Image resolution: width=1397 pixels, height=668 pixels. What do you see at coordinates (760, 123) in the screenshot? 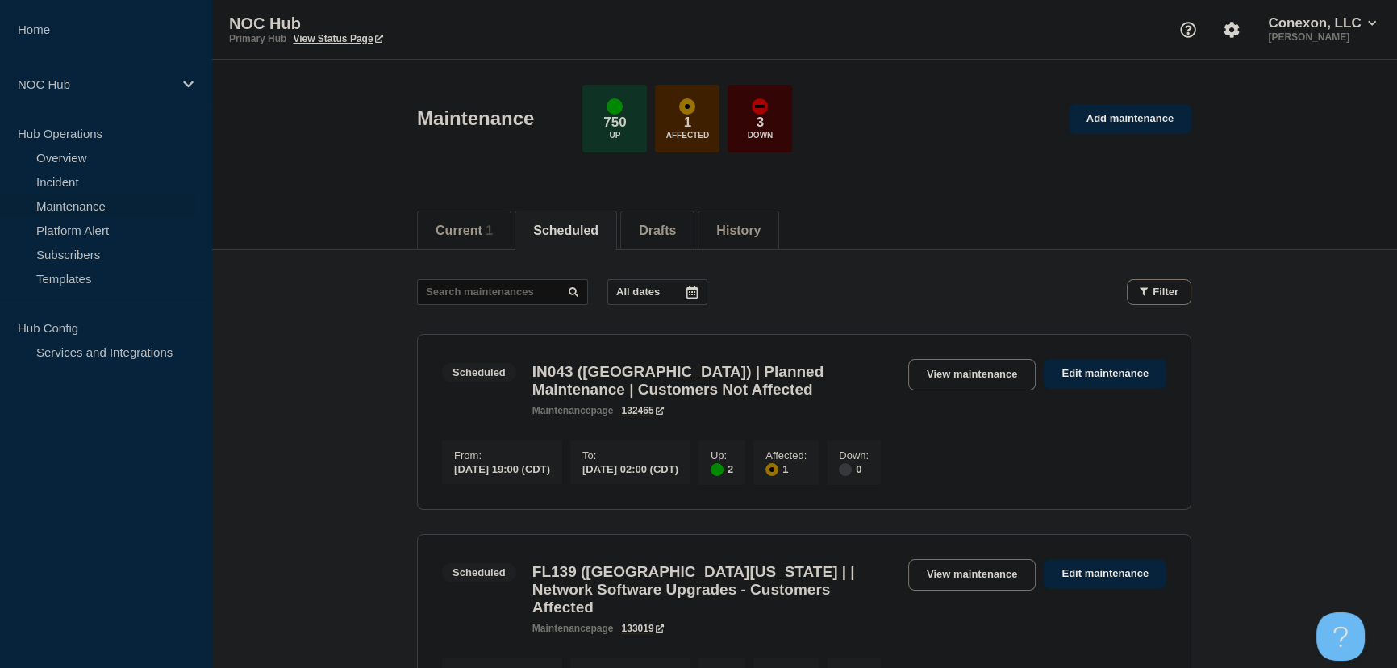
I see `p: 3` at bounding box center [760, 123].